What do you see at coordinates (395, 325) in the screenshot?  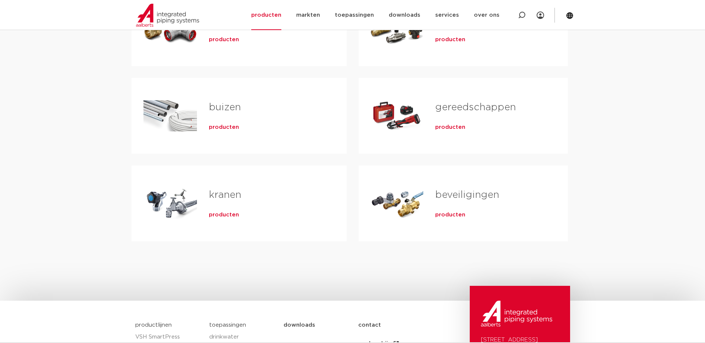 I see `a: contact` at bounding box center [395, 325].